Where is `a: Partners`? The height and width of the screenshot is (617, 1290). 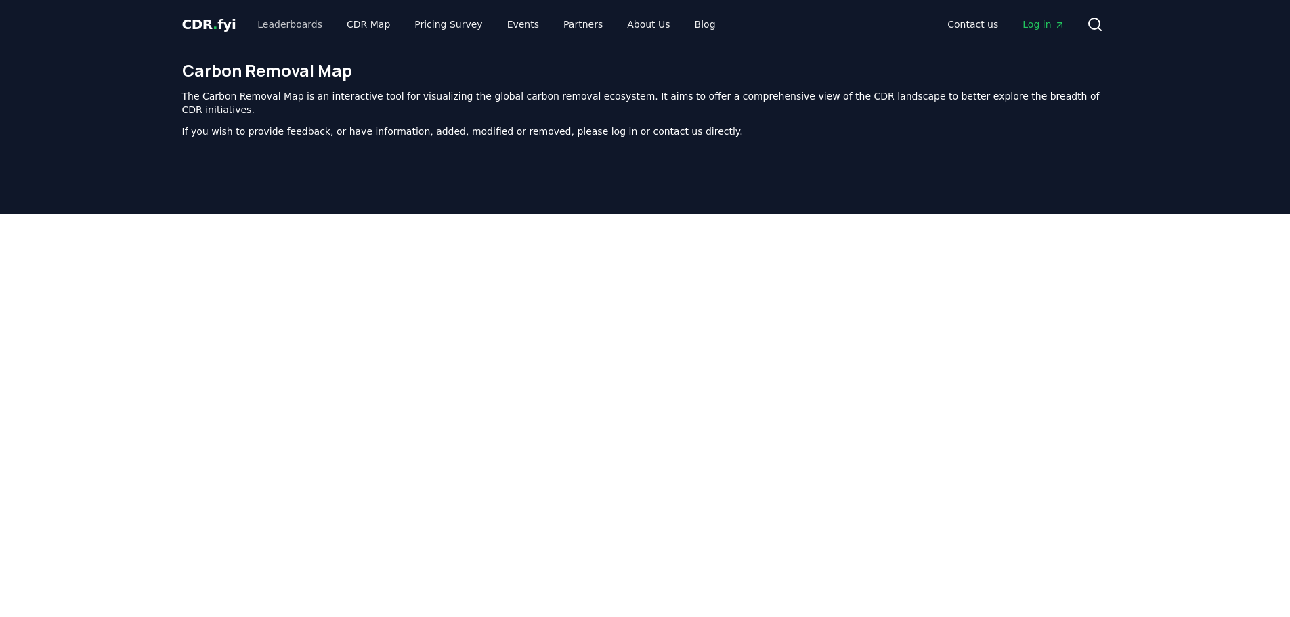 a: Partners is located at coordinates (583, 24).